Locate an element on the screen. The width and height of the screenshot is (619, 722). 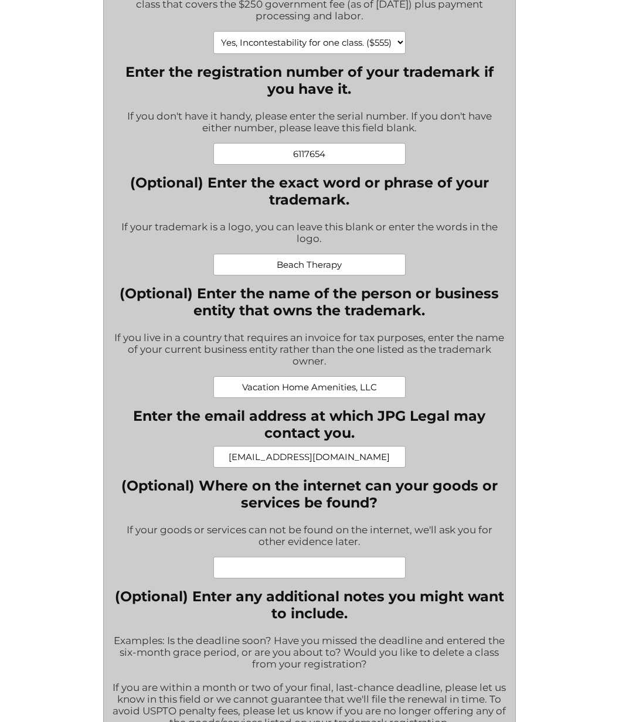
div: If your goods or services can not be found on the internet, we'll ask you for other evidence later. is located at coordinates (309, 536).